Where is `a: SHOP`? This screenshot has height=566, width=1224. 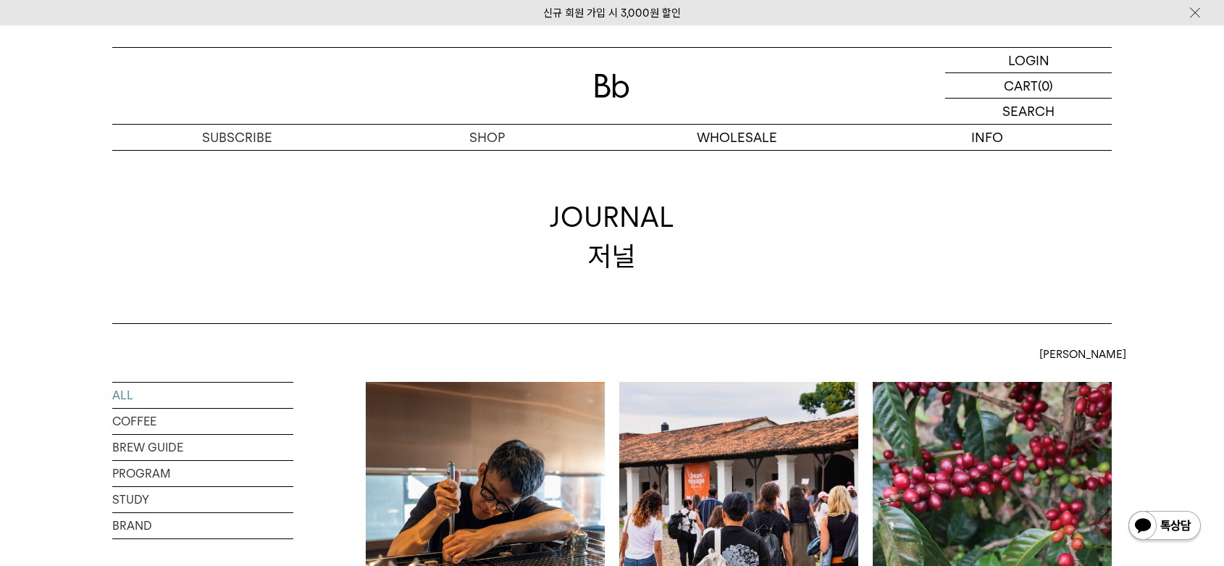
a: SHOP is located at coordinates (487, 137).